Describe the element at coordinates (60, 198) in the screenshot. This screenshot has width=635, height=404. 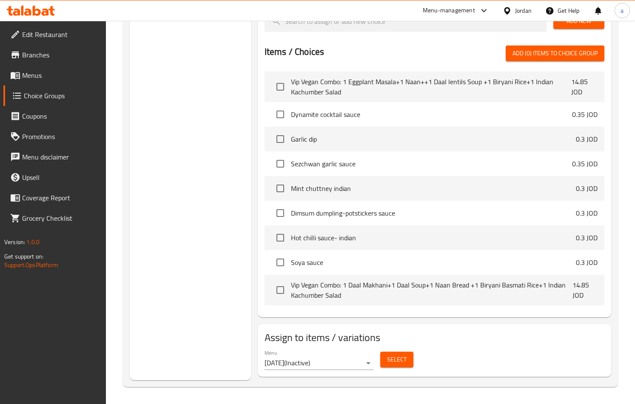
I see `span: Coverage Report` at that location.